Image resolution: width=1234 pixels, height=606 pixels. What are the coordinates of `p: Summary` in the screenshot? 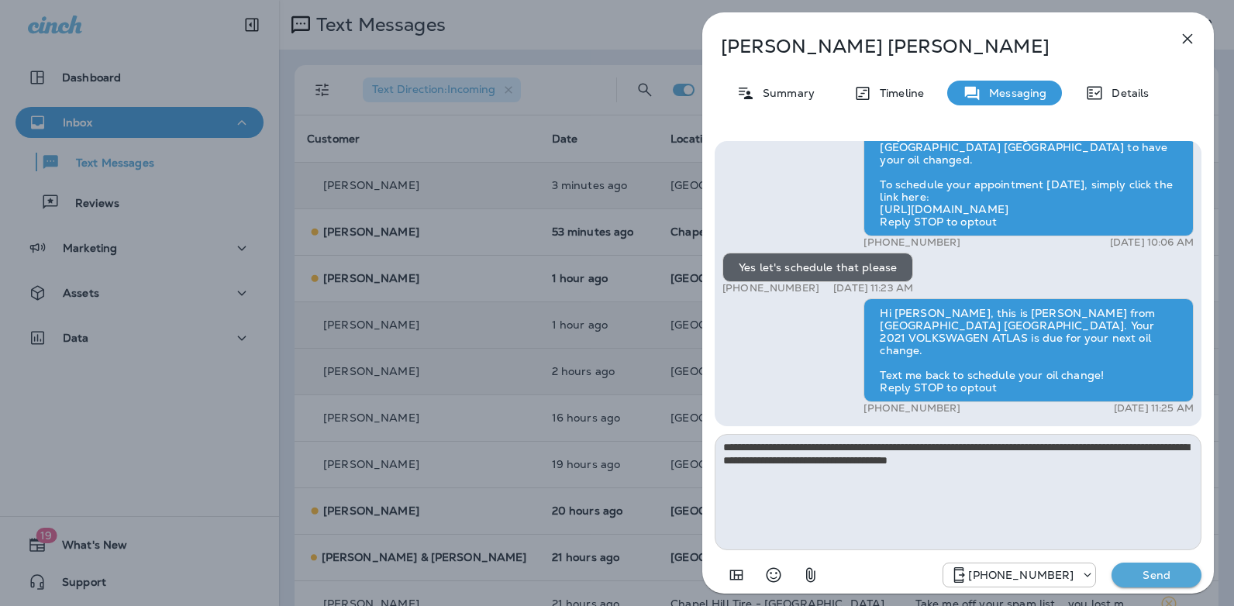 It's located at (785, 93).